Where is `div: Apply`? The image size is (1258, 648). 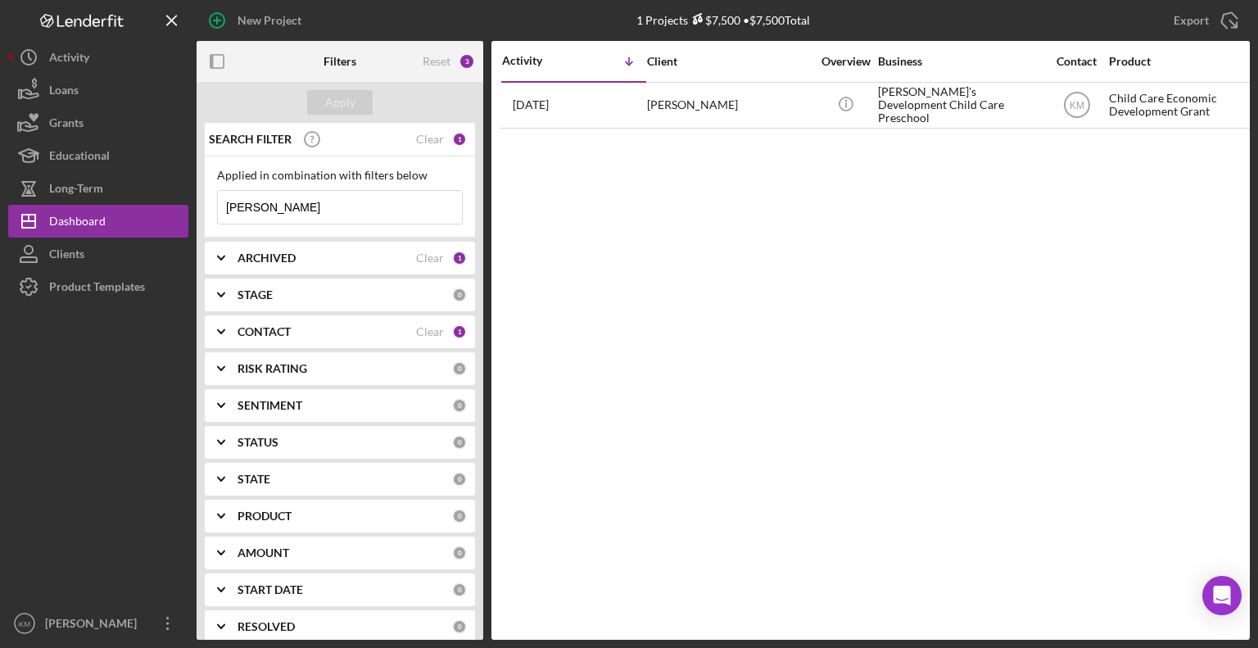
div: Apply is located at coordinates (340, 102).